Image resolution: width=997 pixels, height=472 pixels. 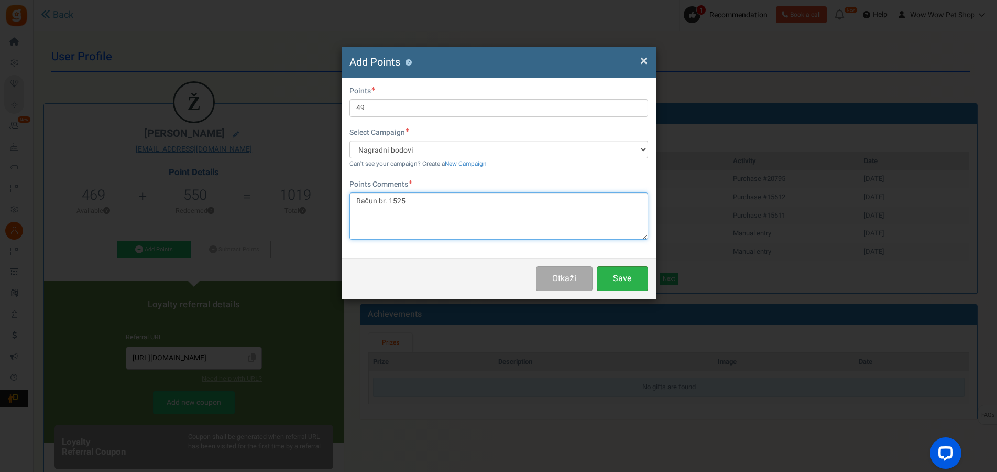 I want to click on label: Points, so click(x=362, y=91).